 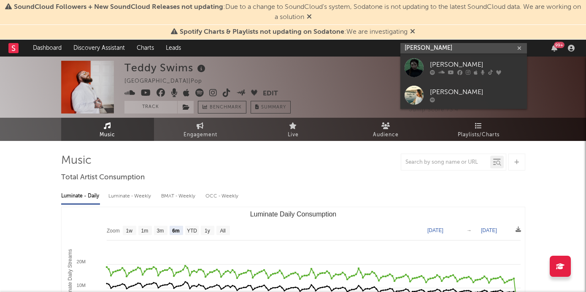 What do you see at coordinates (144, 231) in the screenshot?
I see `text: 1m` at bounding box center [144, 231].